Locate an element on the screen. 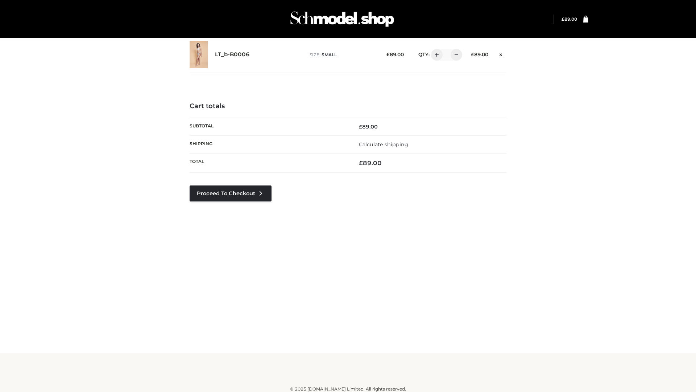 The height and width of the screenshot is (392, 696). h4: Cart totals is located at coordinates (348, 106).